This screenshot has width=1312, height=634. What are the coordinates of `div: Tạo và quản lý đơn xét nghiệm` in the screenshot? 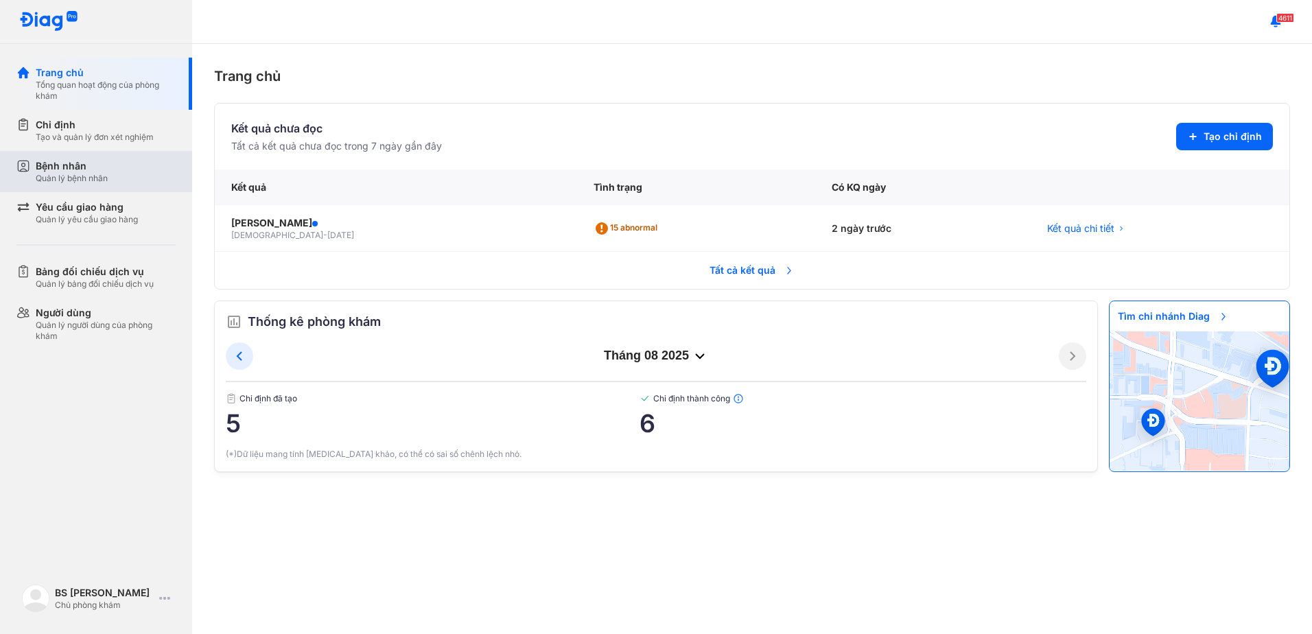 It's located at (95, 137).